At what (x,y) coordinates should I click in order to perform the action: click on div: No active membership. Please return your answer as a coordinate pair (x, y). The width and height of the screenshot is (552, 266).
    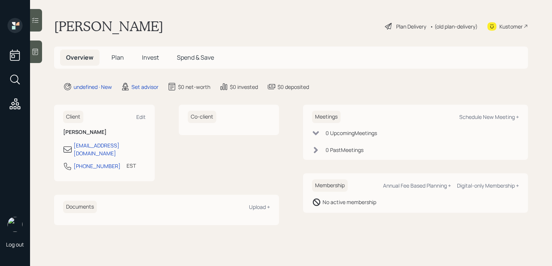
    Looking at the image, I should click on (349, 202).